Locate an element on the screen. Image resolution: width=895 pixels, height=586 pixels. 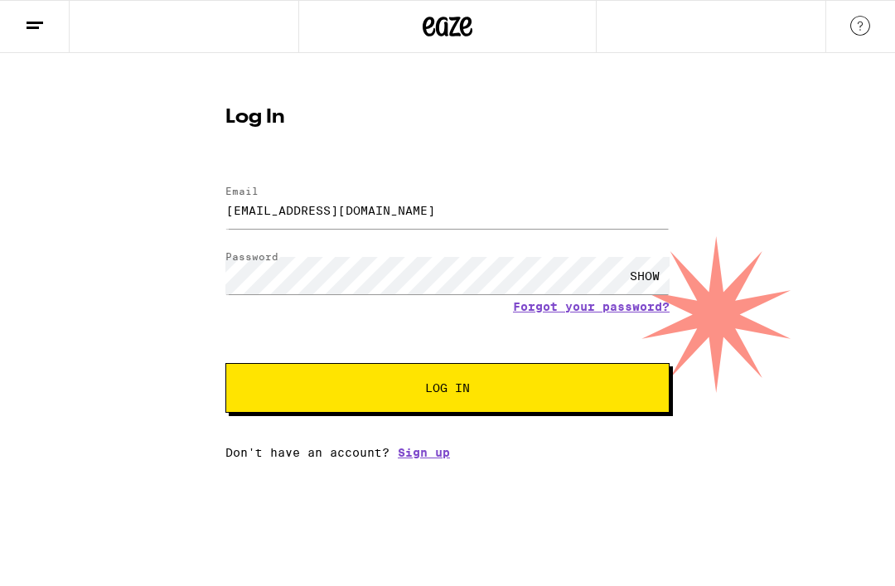
input: Email is located at coordinates (447, 210).